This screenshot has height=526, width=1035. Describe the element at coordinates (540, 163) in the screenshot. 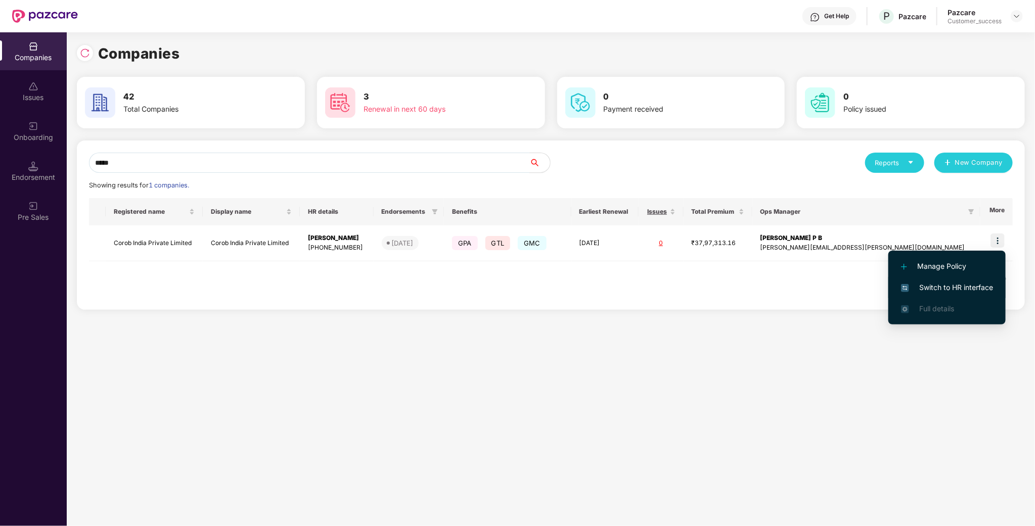

I see `span: search` at that location.